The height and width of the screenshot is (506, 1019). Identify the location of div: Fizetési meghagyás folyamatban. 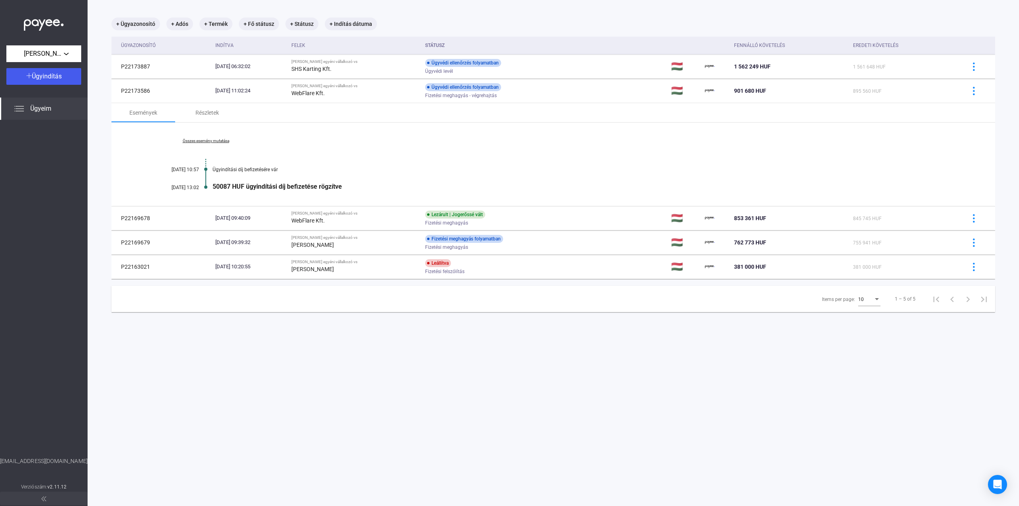
(464, 239).